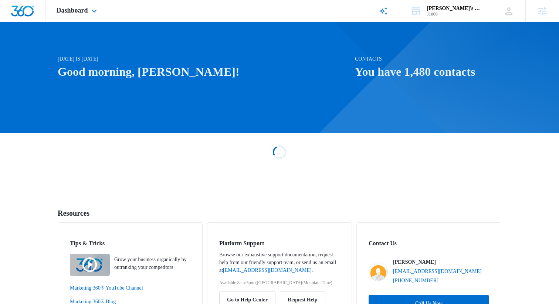 The image size is (559, 304). What do you see at coordinates (378, 272) in the screenshot?
I see `img: tiago freire` at bounding box center [378, 272].